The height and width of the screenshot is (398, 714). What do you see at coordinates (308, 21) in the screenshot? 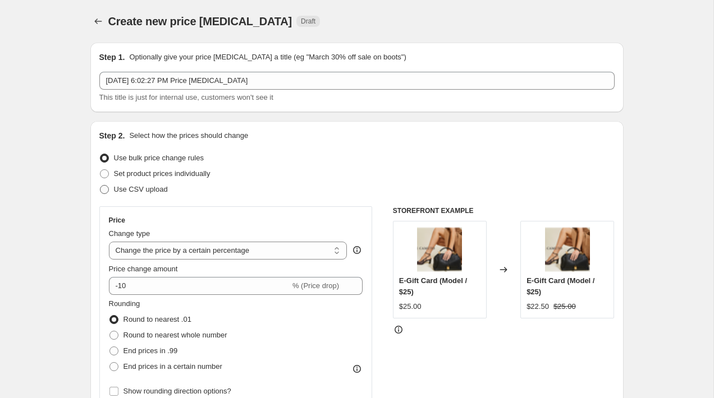
I see `span: Draft` at bounding box center [308, 21].